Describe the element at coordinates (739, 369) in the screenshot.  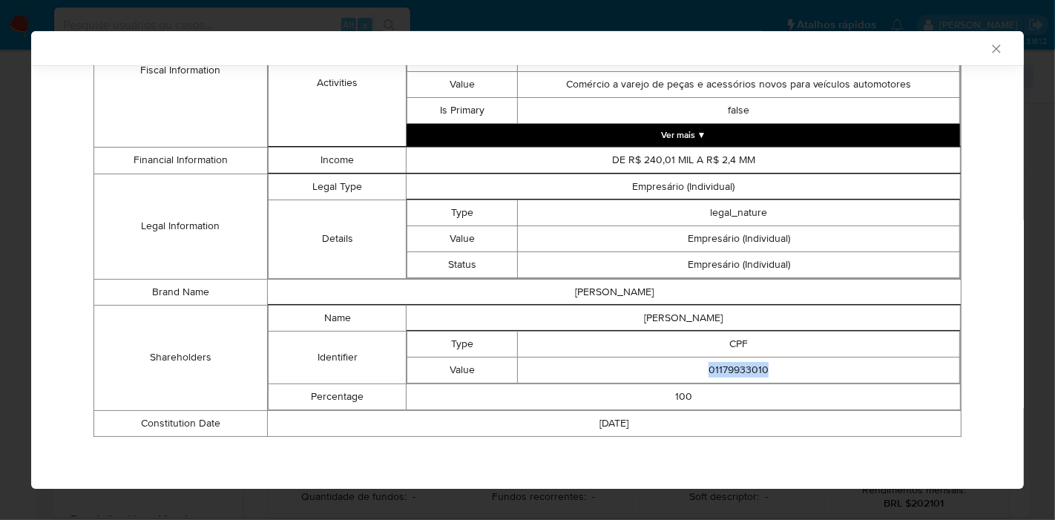
I see `td: 01179933010` at that location.